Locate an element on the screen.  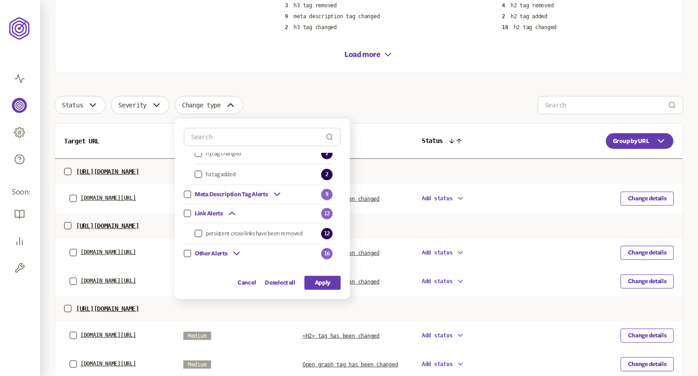
span: Link Alerts is located at coordinates (209, 214).